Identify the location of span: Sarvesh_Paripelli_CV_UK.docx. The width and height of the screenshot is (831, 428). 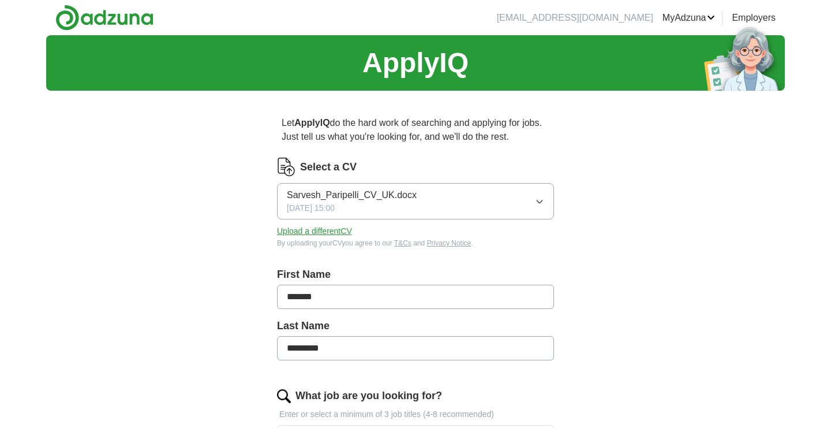
(351, 195).